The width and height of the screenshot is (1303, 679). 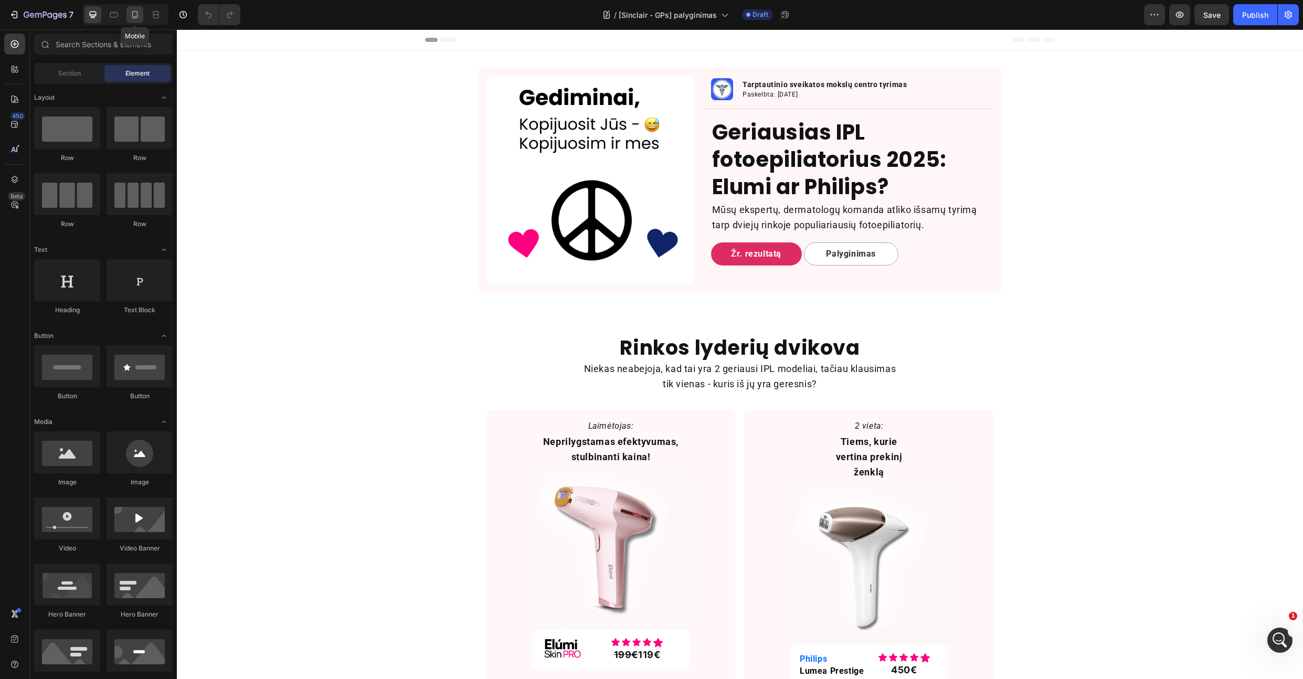 What do you see at coordinates (67, 548) in the screenshot?
I see `div: Video` at bounding box center [67, 548].